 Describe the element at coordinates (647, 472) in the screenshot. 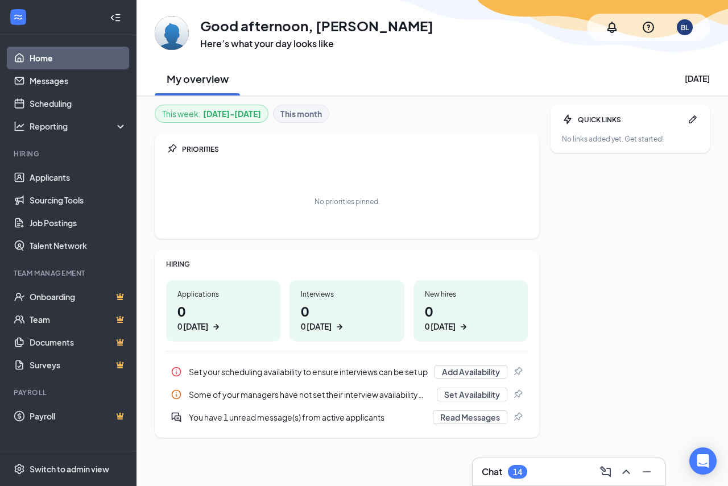

I see `button: Minimize` at that location.